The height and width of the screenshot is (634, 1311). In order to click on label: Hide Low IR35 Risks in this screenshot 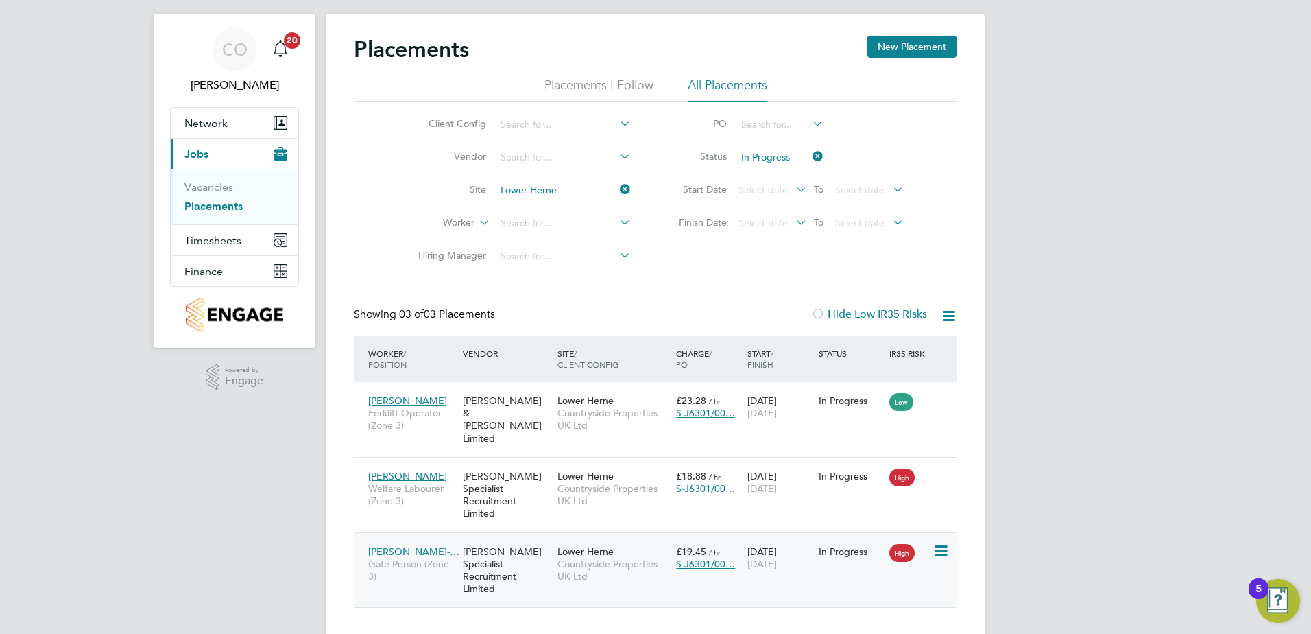, I will do `click(869, 314)`.